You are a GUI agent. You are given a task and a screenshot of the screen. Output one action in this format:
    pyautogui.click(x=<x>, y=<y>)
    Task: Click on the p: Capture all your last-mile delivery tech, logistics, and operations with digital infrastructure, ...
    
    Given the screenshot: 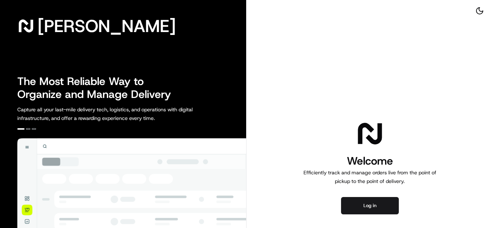 What is the action you would take?
    pyautogui.click(x=121, y=114)
    